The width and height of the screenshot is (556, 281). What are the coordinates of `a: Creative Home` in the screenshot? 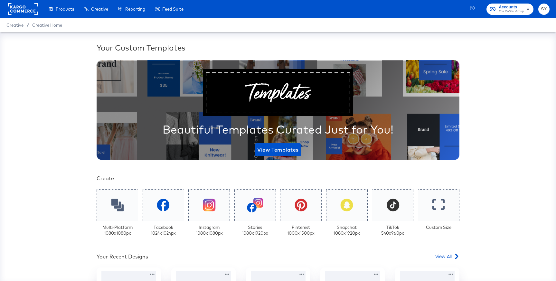 It's located at (47, 25).